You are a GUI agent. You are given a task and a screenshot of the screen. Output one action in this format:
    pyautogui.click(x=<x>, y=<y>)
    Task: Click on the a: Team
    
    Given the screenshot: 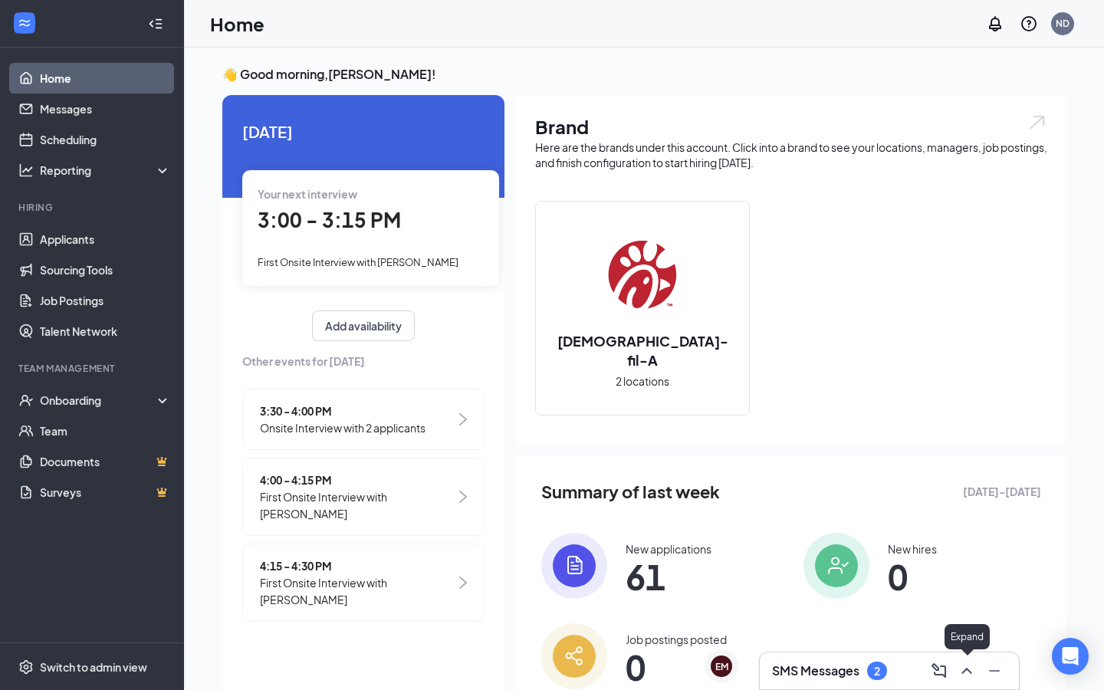 What is the action you would take?
    pyautogui.click(x=105, y=431)
    